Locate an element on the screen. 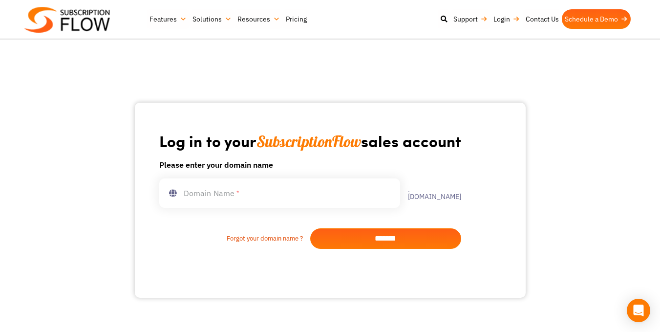 The width and height of the screenshot is (660, 332). a: Resources is located at coordinates (258, 19).